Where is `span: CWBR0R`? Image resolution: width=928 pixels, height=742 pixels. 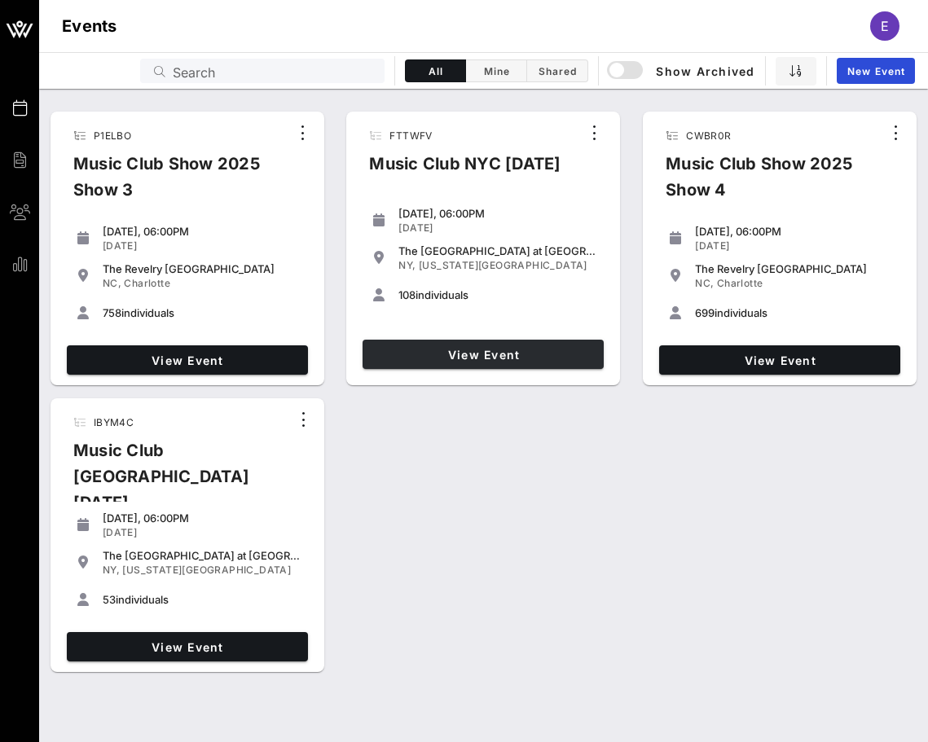
span: CWBR0R is located at coordinates (708, 135).